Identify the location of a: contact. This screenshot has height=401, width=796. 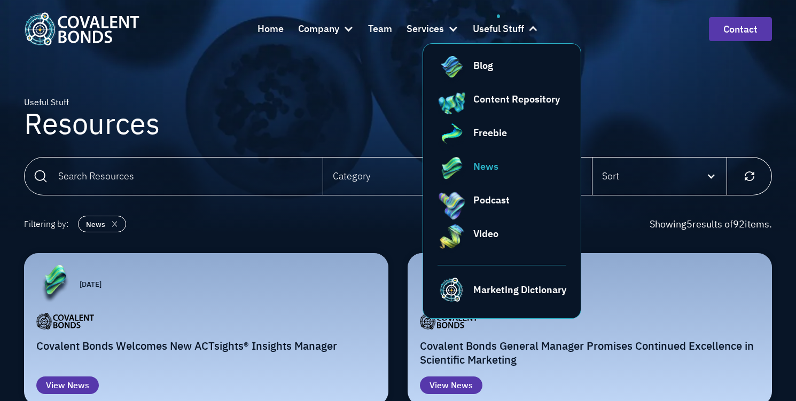
(740, 29).